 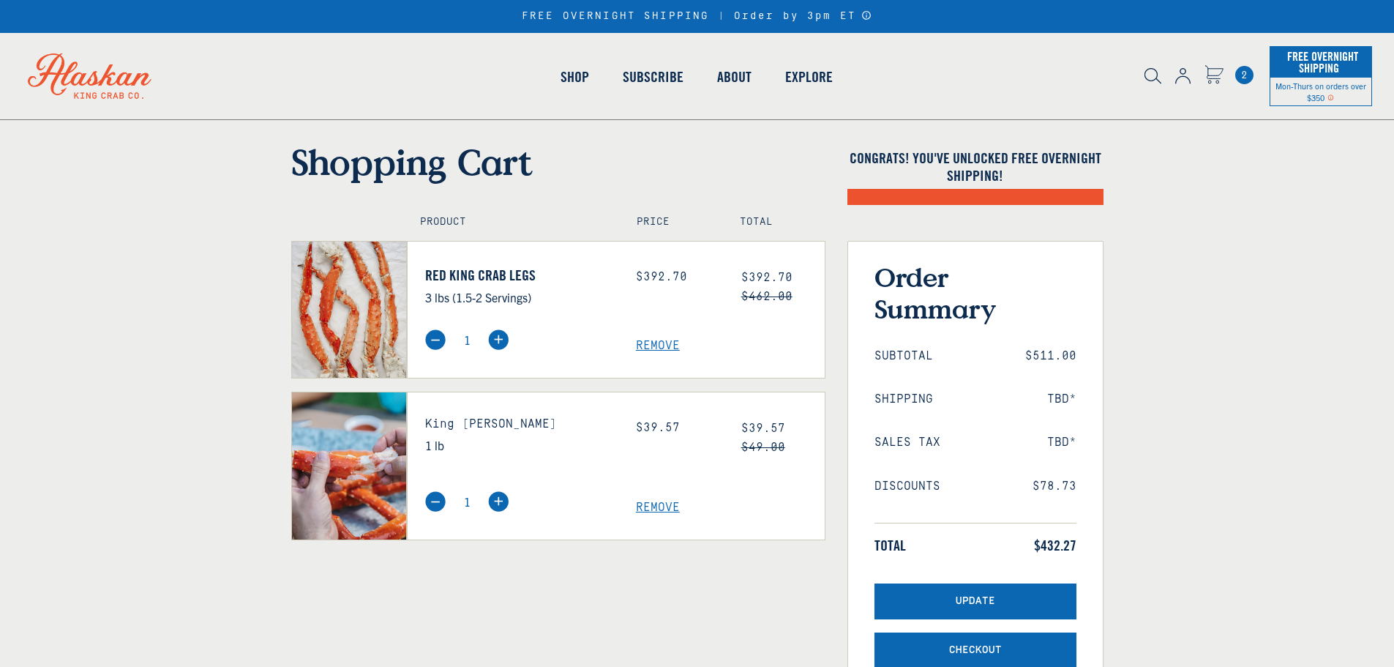 What do you see at coordinates (763, 428) in the screenshot?
I see `span: $39.57` at bounding box center [763, 428].